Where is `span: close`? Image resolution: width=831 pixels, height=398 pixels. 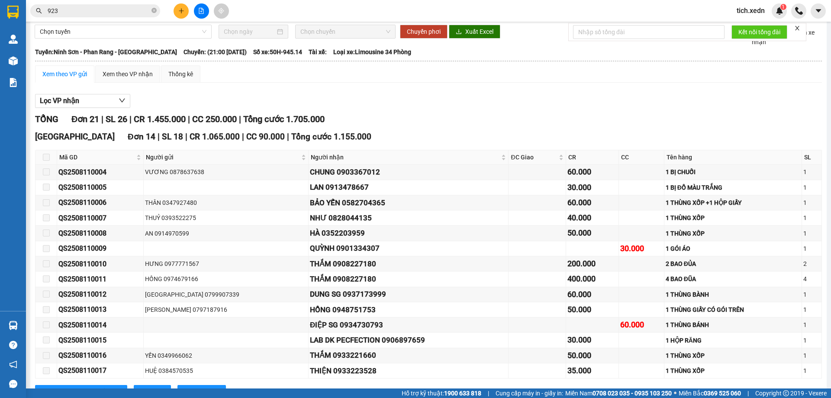
span: close is located at coordinates (797, 28).